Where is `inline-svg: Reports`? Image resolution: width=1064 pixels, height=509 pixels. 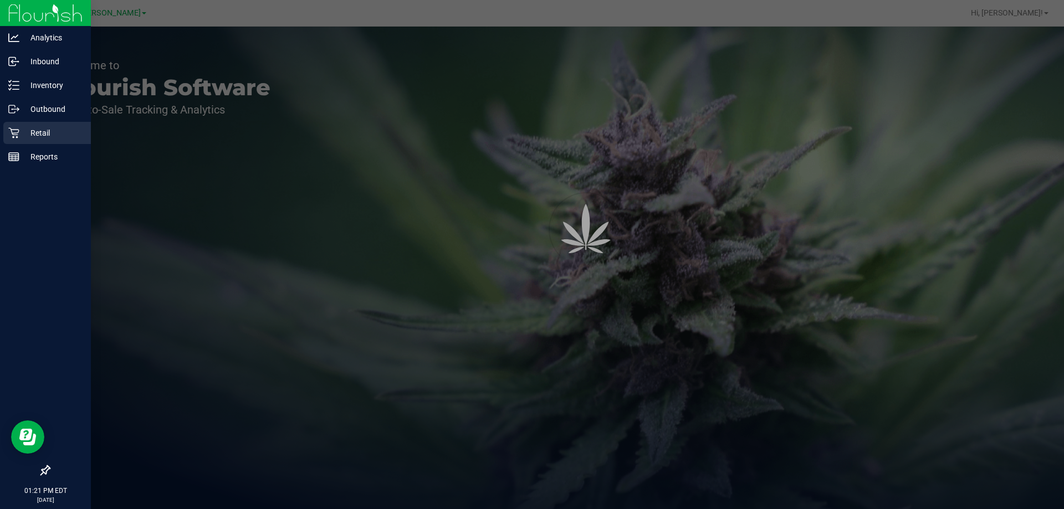 inline-svg: Reports is located at coordinates (14, 157).